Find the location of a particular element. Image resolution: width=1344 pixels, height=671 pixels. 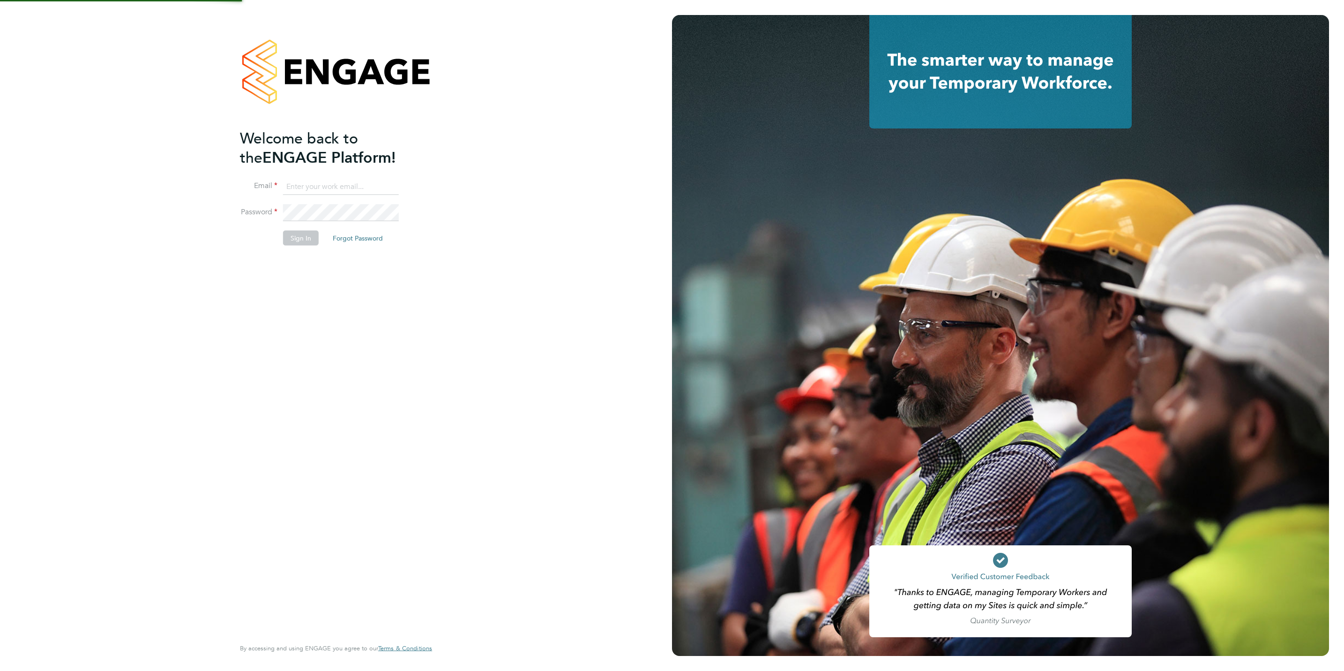

input: Enter your work email... is located at coordinates (341, 187).